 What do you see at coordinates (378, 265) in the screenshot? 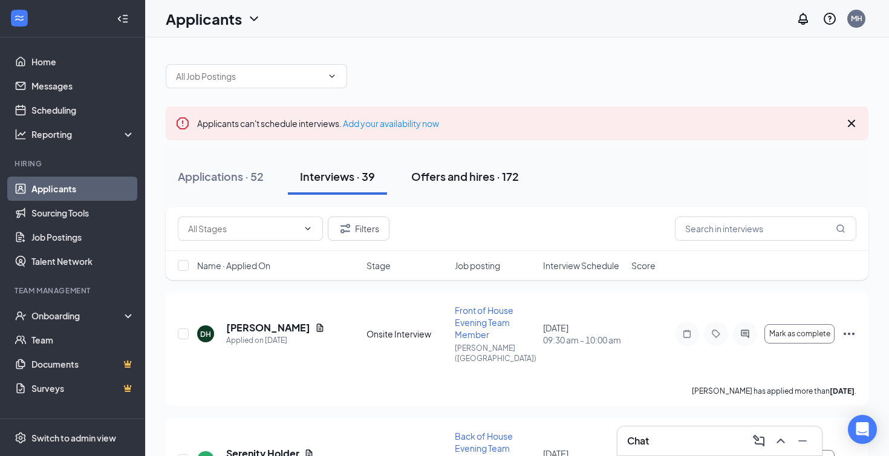
I see `span: Stage` at bounding box center [378, 265].